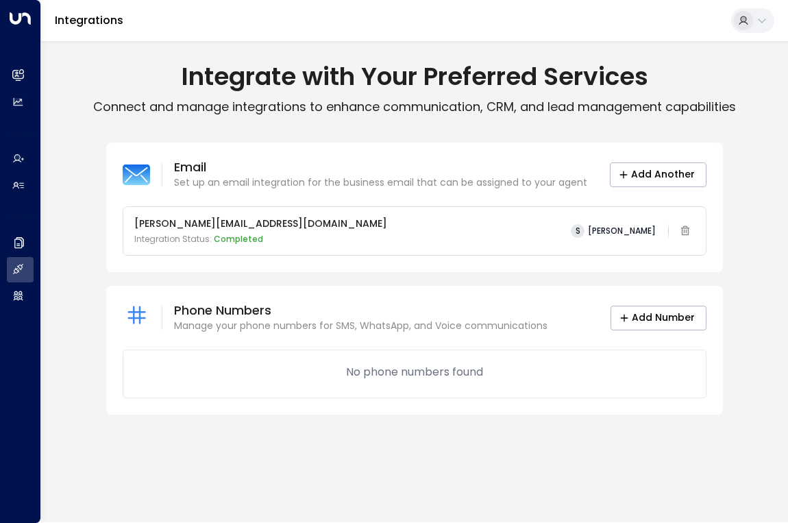 The width and height of the screenshot is (788, 523). Describe the element at coordinates (658, 175) in the screenshot. I see `button: Add Another` at that location.